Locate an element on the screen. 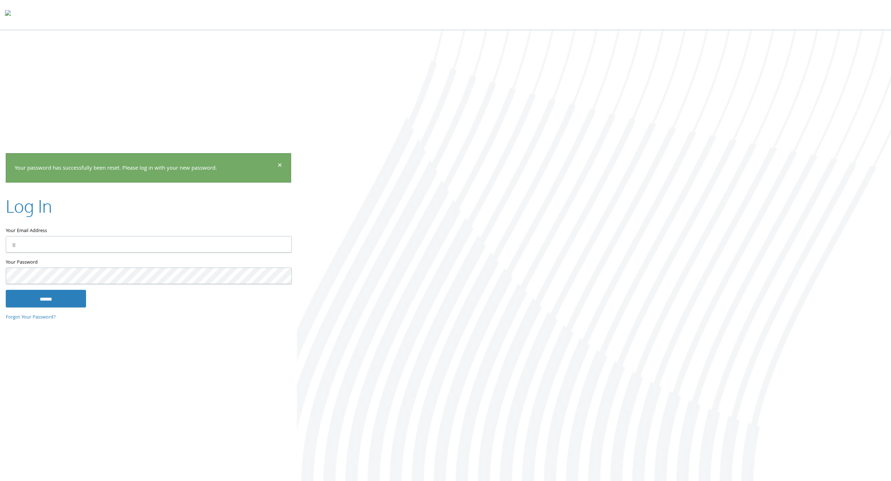 This screenshot has height=481, width=891. button: Dismiss alert is located at coordinates (280, 166).